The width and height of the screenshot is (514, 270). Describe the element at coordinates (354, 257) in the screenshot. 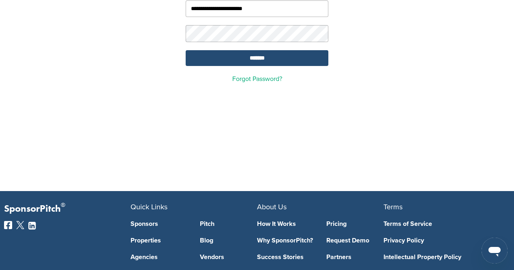

I see `a: Partners` at that location.